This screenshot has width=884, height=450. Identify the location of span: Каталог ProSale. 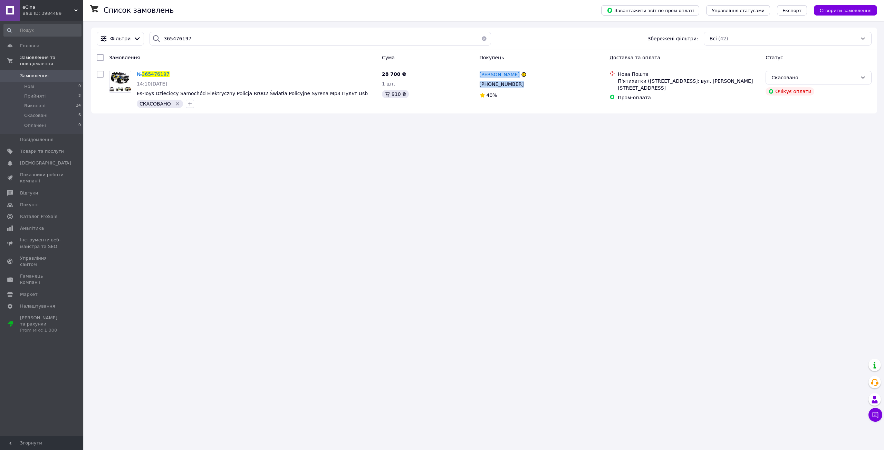
(39, 217).